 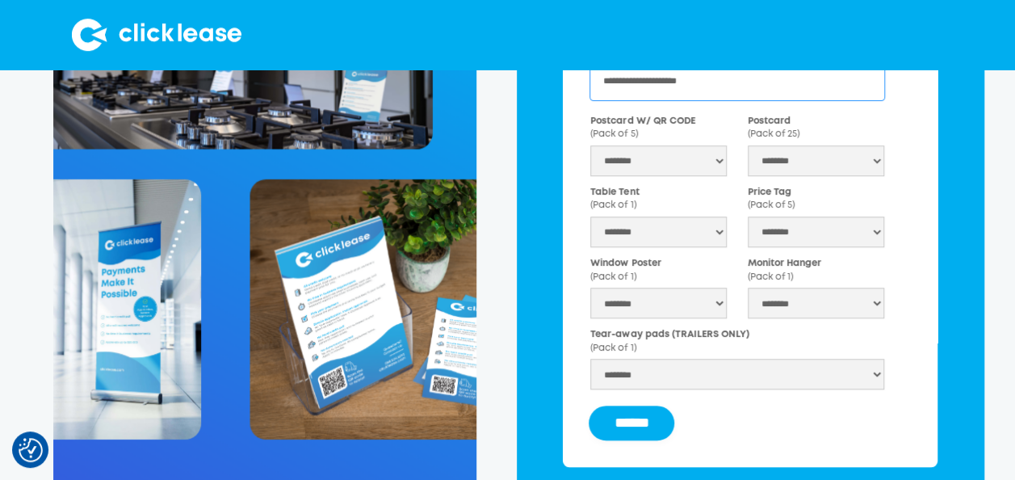 I want to click on label: Price Tag, so click(x=816, y=199).